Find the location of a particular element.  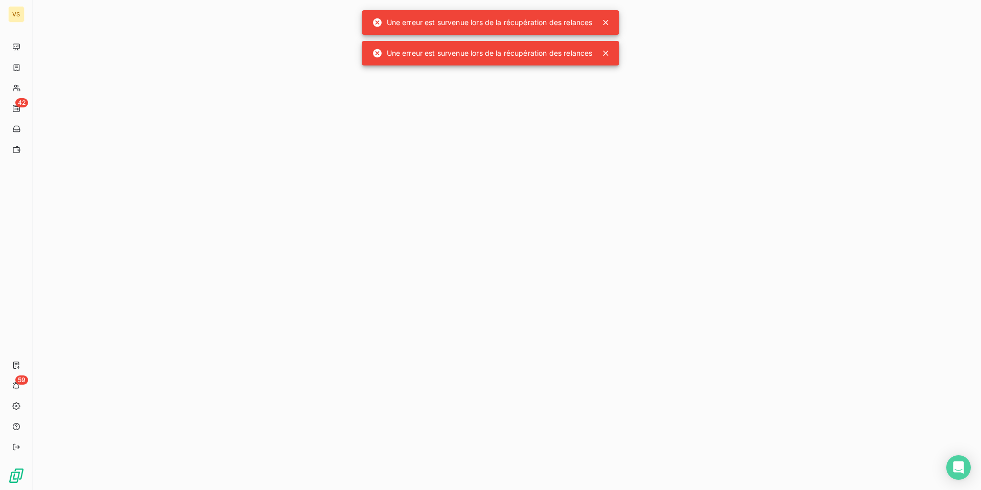

div: VS is located at coordinates (16, 14).